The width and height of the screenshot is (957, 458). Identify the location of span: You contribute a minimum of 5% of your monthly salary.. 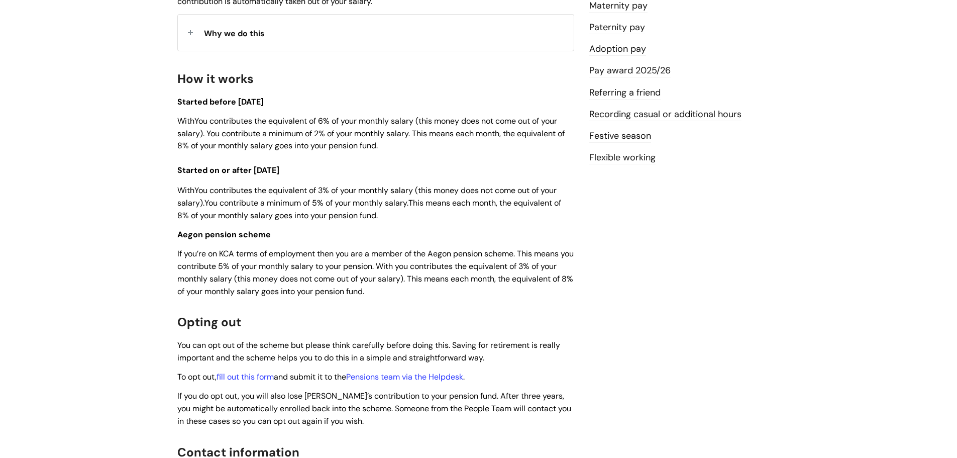
(307, 203).